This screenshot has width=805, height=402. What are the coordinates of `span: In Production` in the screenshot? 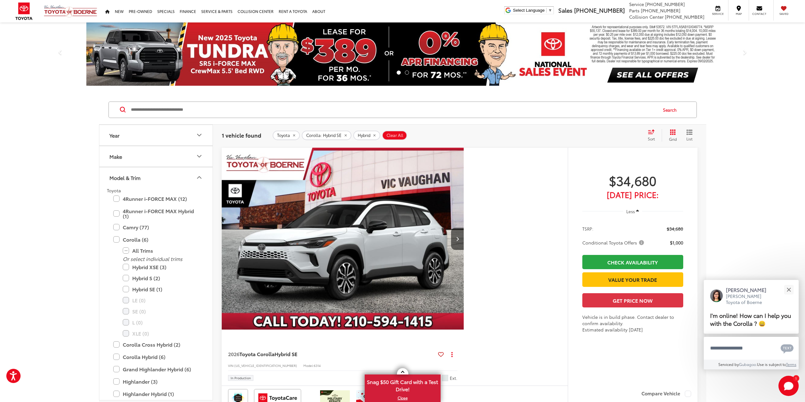 It's located at (241, 378).